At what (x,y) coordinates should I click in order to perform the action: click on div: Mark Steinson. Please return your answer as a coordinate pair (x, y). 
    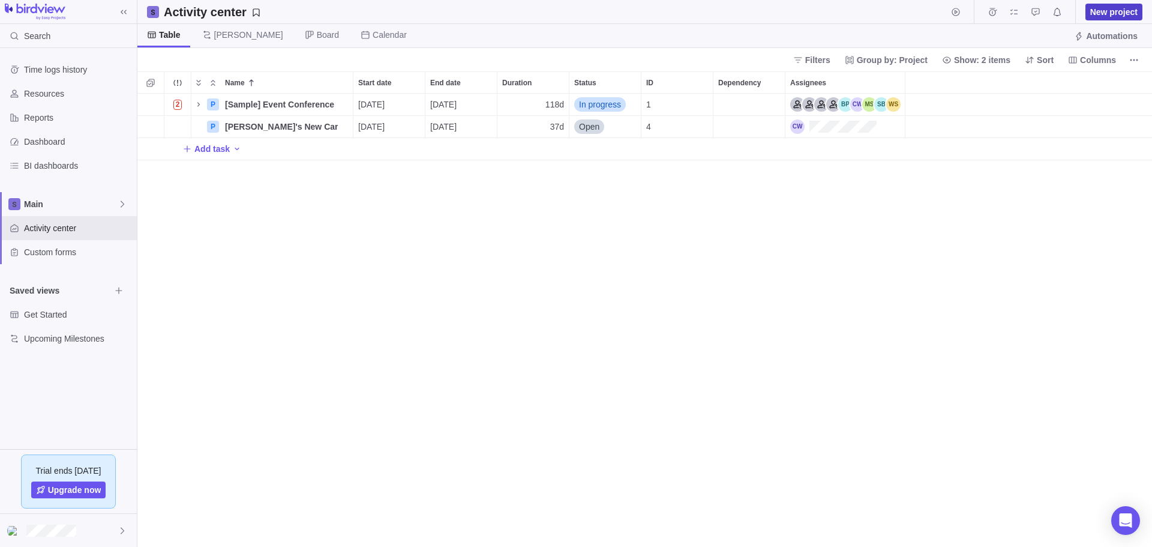
    Looking at the image, I should click on (870, 104).